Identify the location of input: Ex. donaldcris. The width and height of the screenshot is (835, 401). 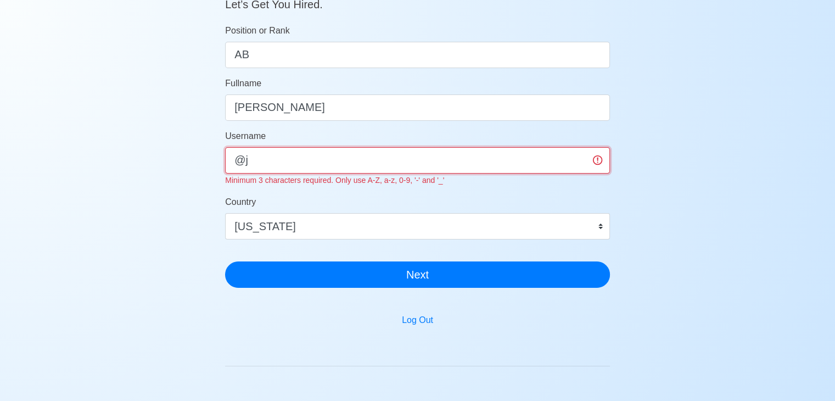
(417, 160).